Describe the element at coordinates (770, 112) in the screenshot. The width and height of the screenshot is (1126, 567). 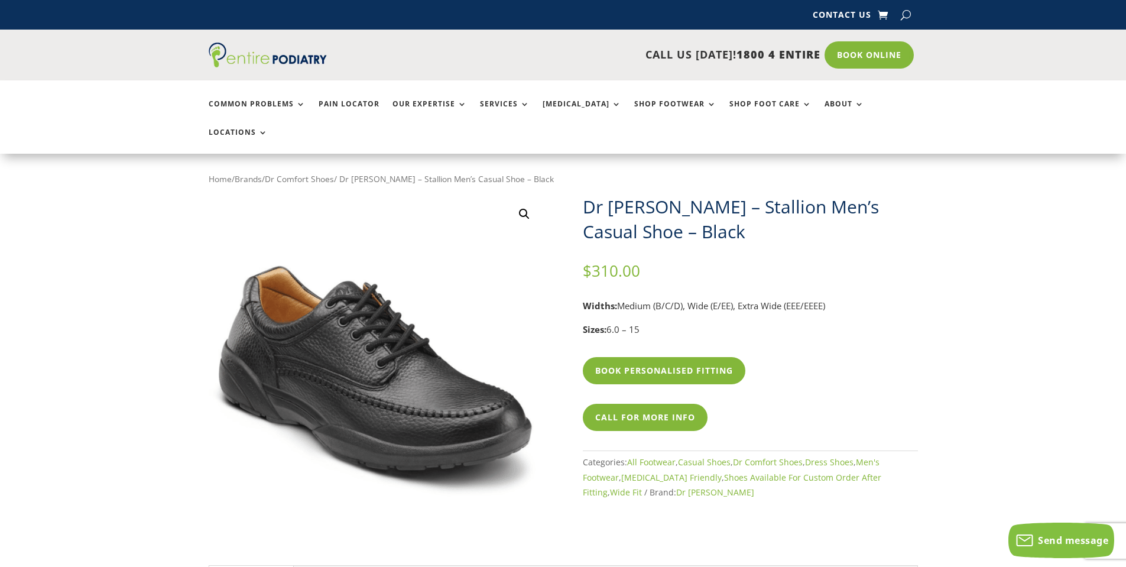
I see `a: Shop Foot Care` at that location.